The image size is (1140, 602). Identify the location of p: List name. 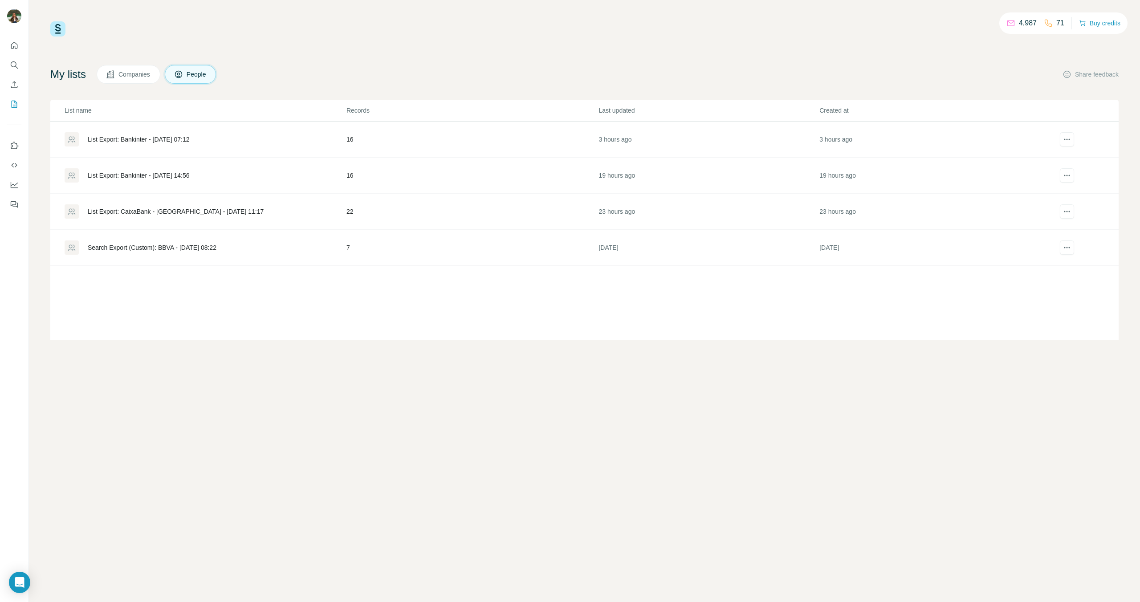
(205, 110).